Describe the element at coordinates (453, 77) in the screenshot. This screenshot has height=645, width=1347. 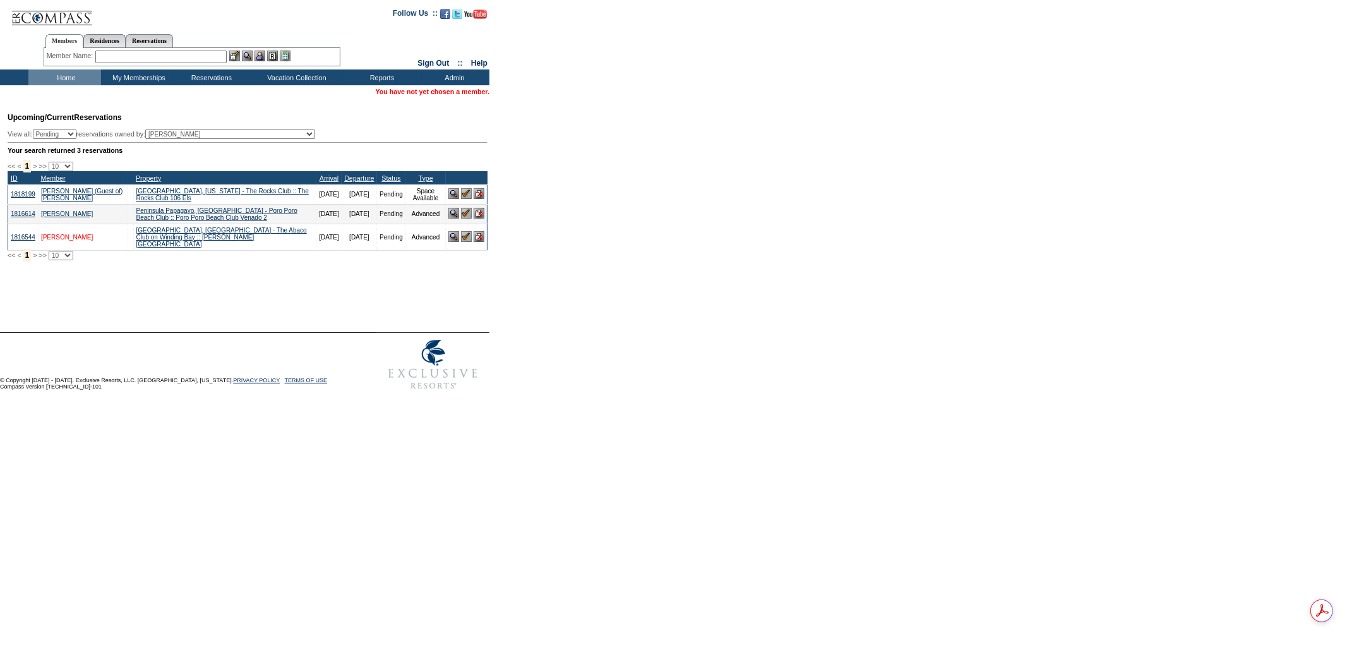
I see `td: Admin` at that location.